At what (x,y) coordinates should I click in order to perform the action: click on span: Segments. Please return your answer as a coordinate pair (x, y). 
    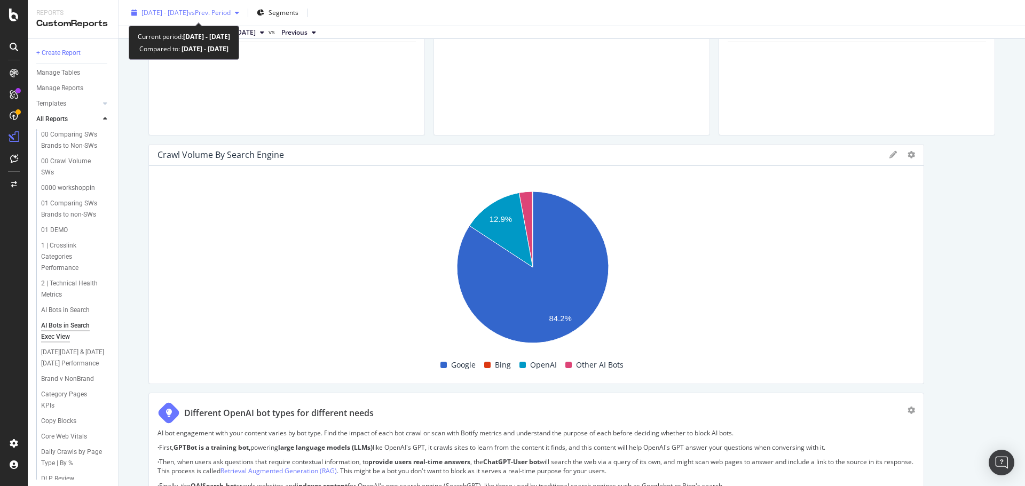
    Looking at the image, I should click on (283, 12).